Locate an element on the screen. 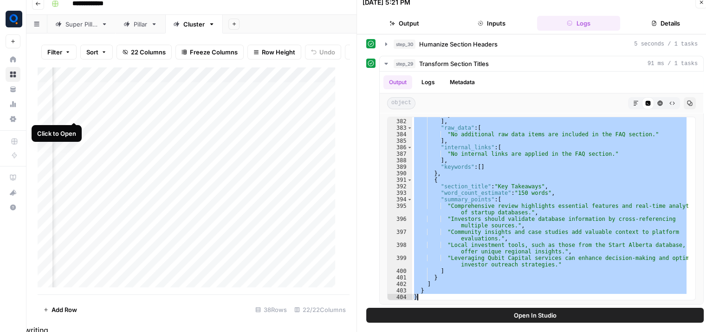  div: 401 is located at coordinates (400, 277).